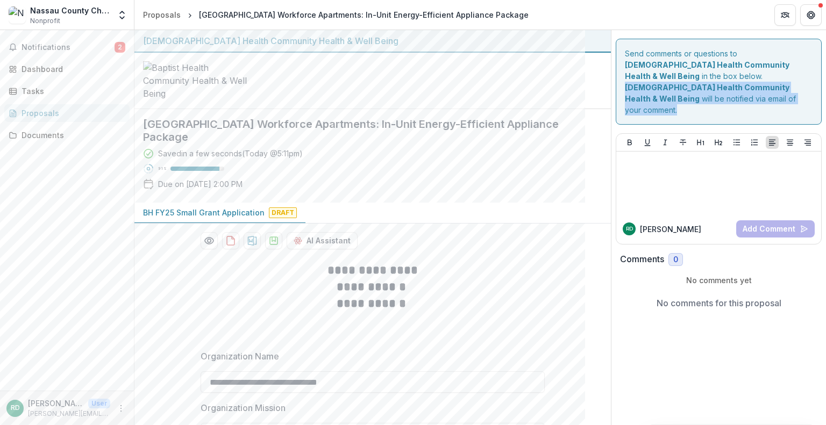 The image size is (826, 425). I want to click on div: Send comments or questions to in the box below. will be notified via email of your comment., so click(718, 82).